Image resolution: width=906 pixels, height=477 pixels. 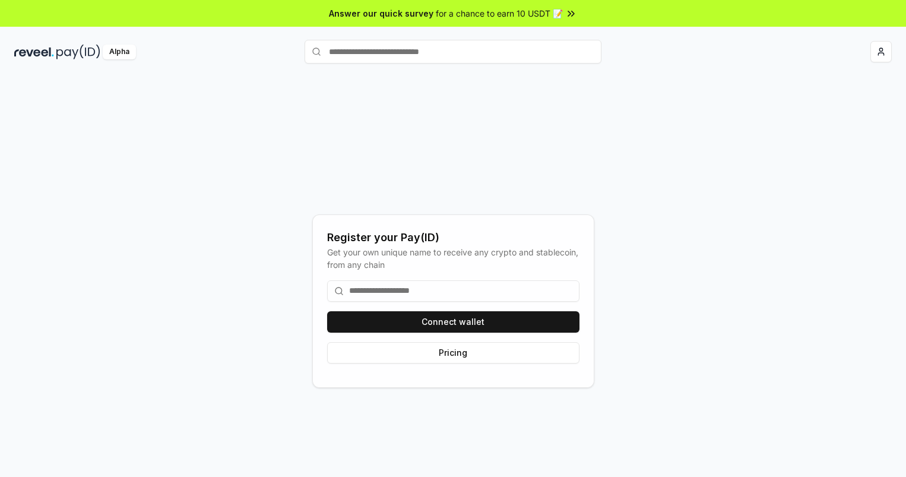 I want to click on img: pay_id, so click(x=78, y=52).